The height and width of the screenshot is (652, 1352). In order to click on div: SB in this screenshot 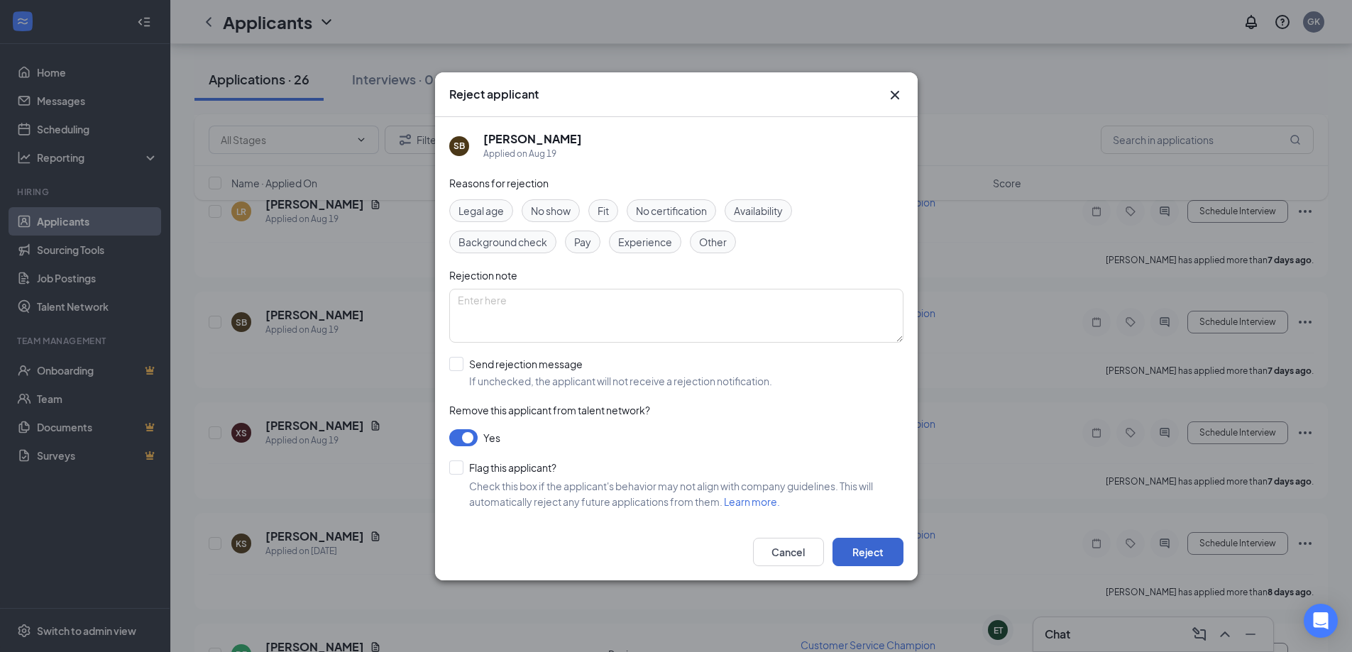, I will do `click(459, 145)`.